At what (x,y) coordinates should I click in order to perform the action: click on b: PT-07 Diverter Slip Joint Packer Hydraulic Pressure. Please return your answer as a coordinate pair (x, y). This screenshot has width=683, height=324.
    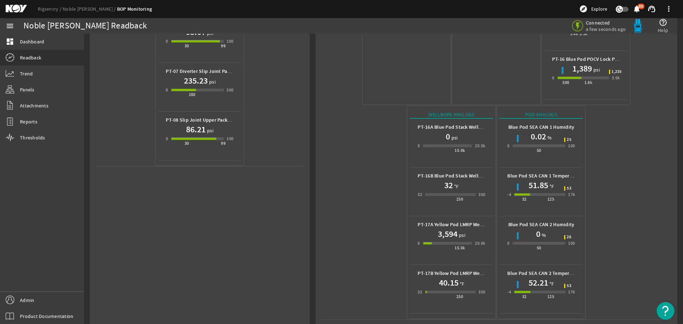
    Looking at the image, I should click on (222, 71).